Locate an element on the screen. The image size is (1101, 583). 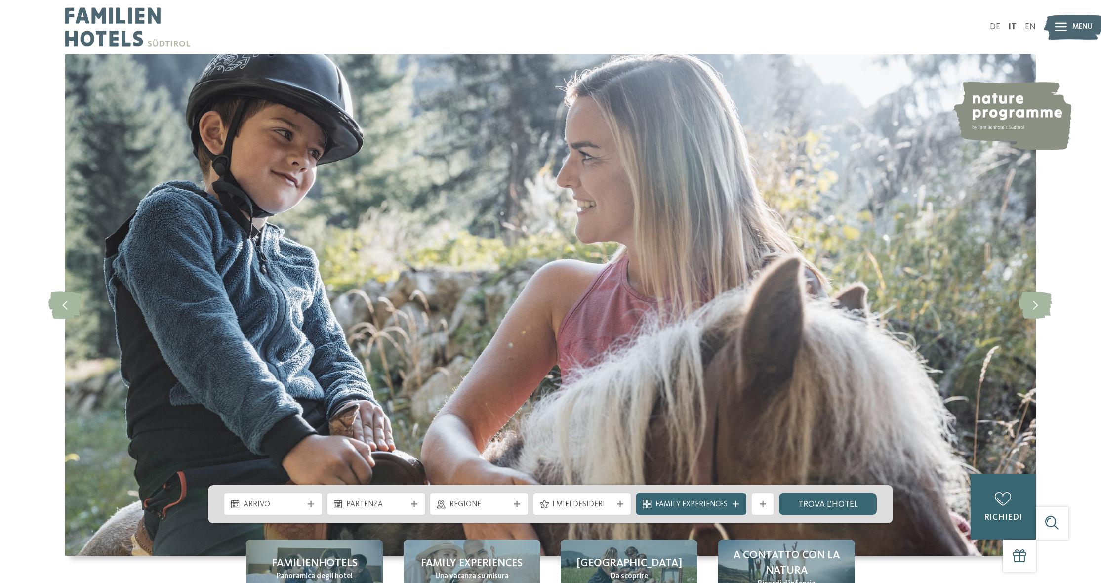
span: Menu is located at coordinates (1082, 27).